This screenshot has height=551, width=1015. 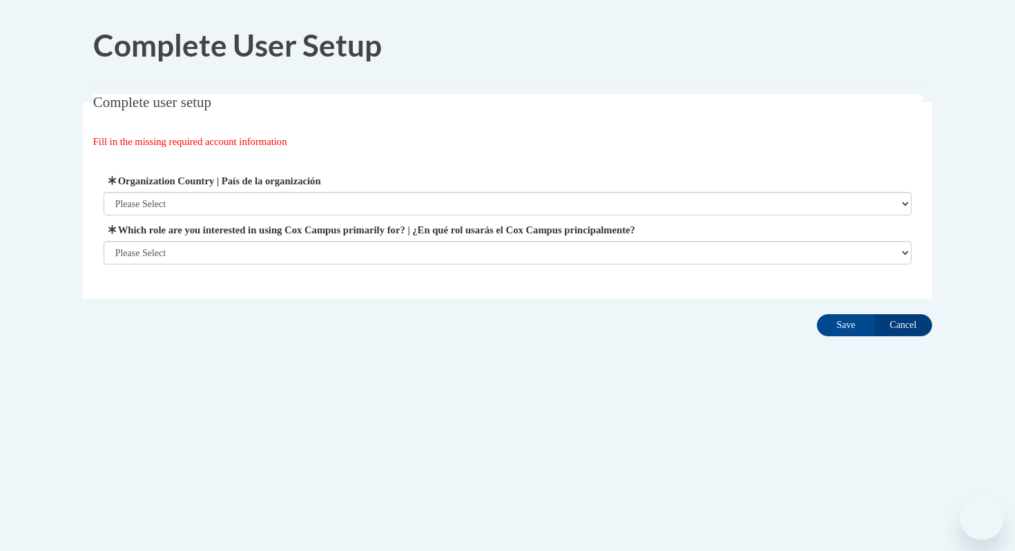 I want to click on input: Save, so click(x=846, y=325).